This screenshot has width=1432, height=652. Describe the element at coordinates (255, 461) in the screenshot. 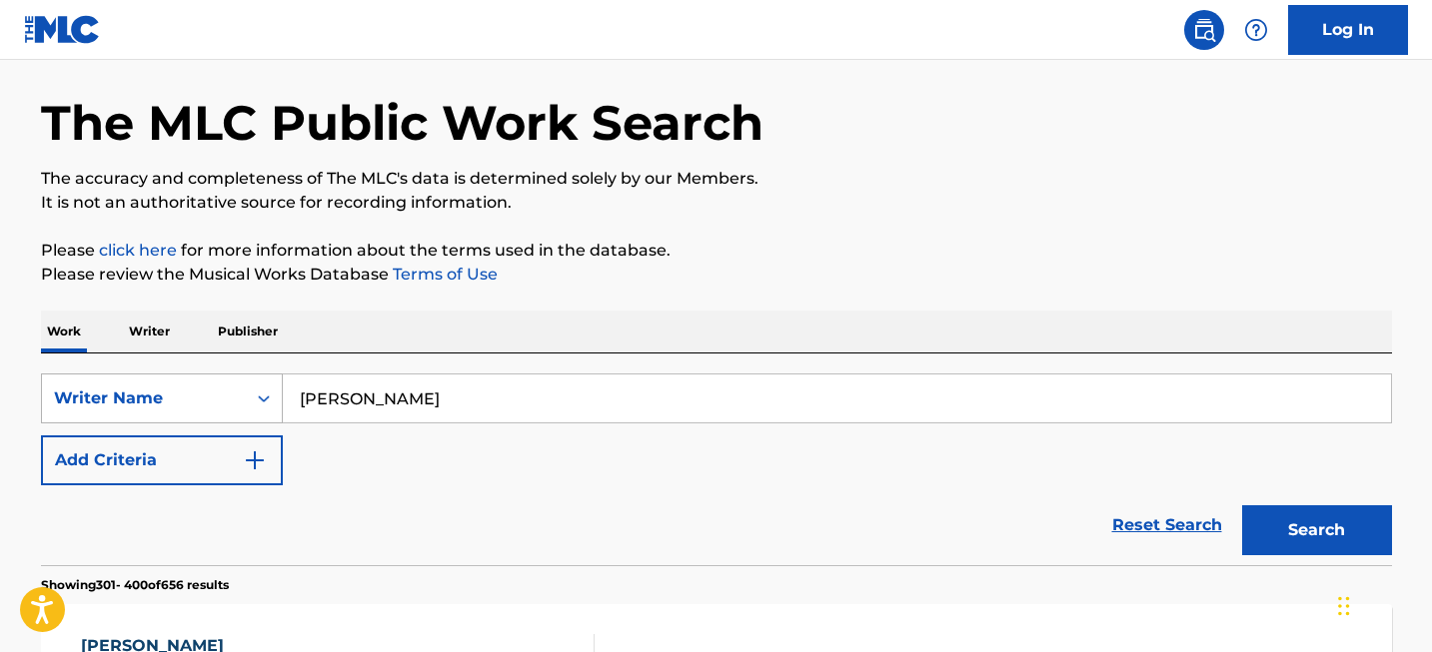

I see `img: 9d2ae6d4665cec9f34b9.svg` at that location.